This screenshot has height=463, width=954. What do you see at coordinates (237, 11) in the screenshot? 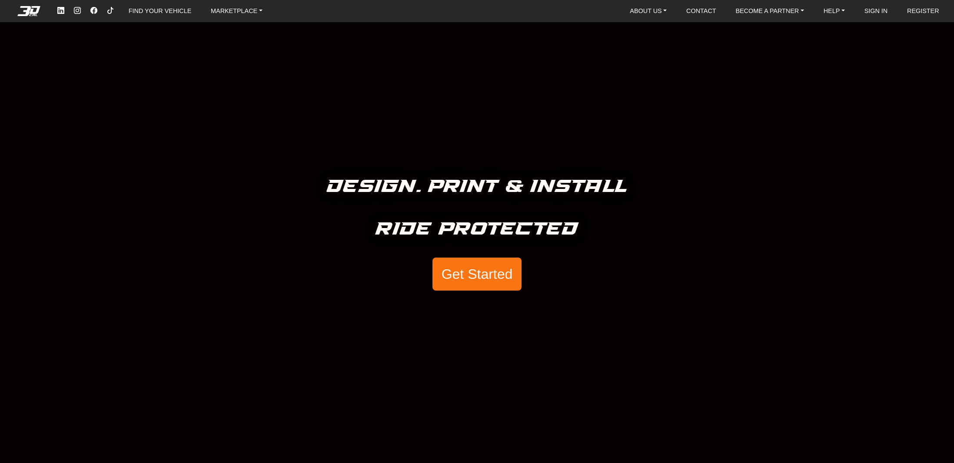
I see `a: MARKETPLACE` at bounding box center [237, 11].